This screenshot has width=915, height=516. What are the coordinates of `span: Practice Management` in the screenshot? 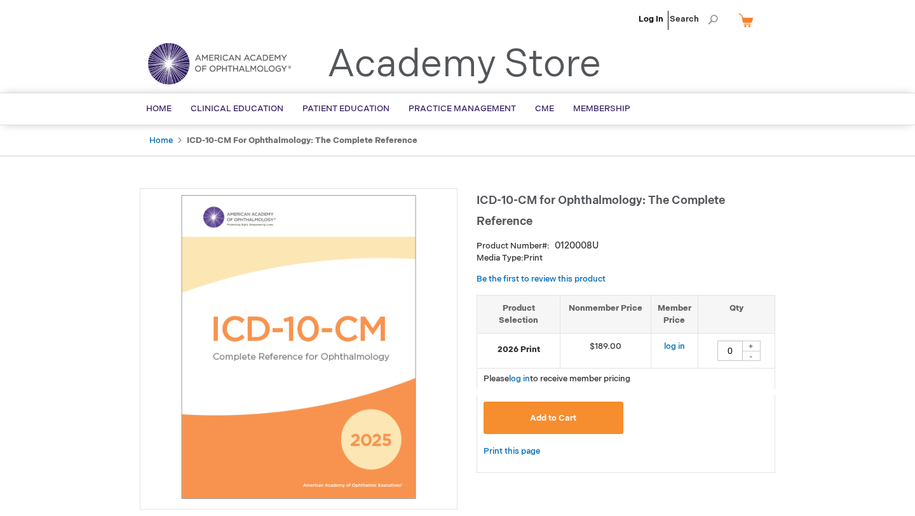 It's located at (462, 109).